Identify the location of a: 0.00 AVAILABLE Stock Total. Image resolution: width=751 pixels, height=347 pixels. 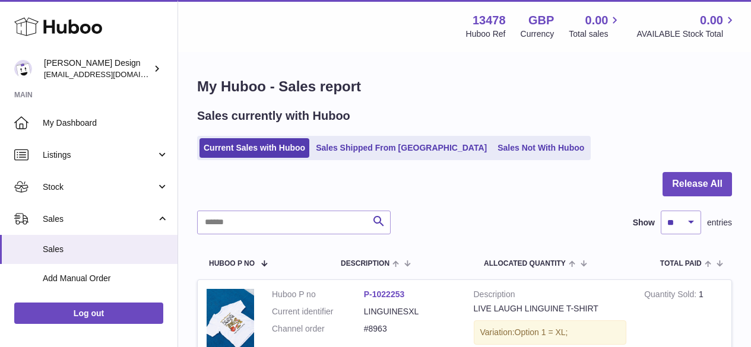
(686, 26).